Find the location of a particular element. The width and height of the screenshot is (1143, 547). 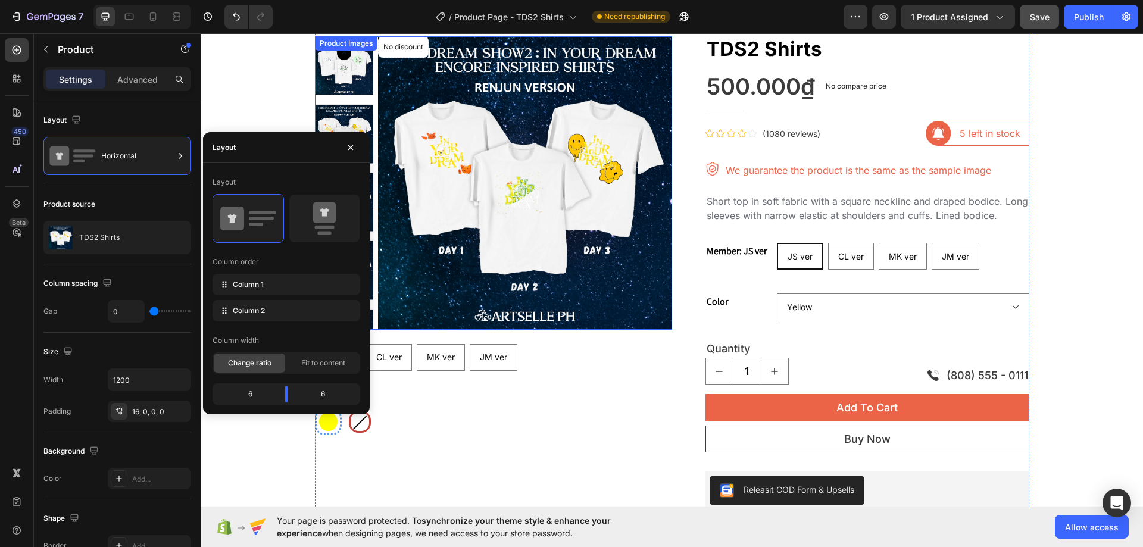

span: Column 1 is located at coordinates (248, 284).